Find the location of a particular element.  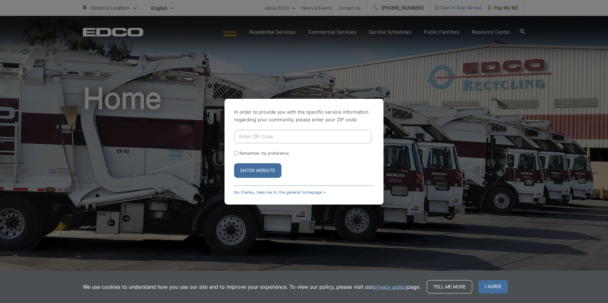

a: Tell me more is located at coordinates (449, 287).